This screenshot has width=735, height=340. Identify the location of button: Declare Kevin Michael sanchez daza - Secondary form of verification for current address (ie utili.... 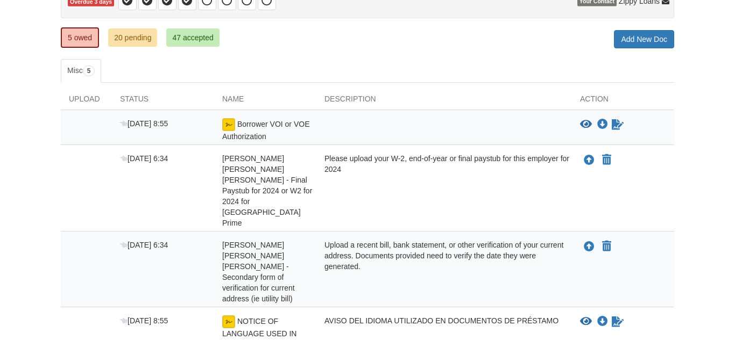
(606, 247).